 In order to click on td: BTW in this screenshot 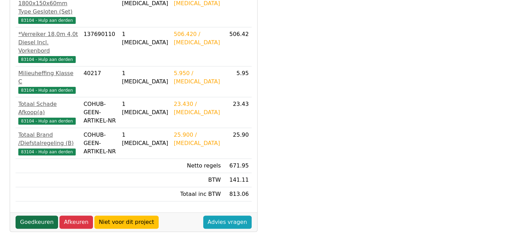, I will do `click(198, 180)`.